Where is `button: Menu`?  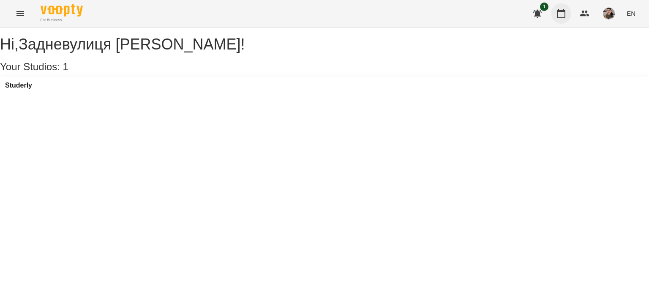
button: Menu is located at coordinates (20, 14).